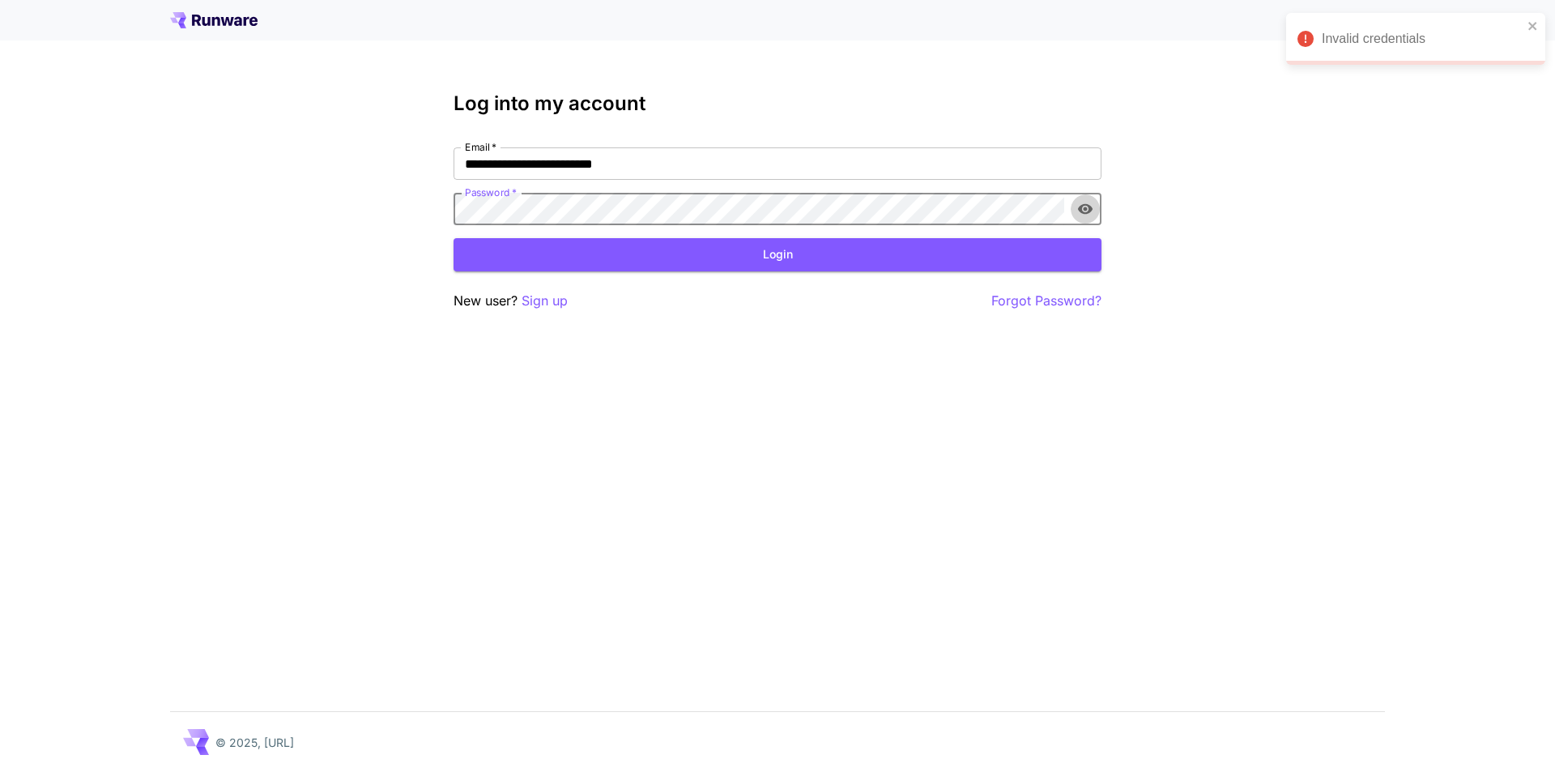 The image size is (1555, 772). Describe the element at coordinates (778, 104) in the screenshot. I see `h3: Log into my account` at that location.